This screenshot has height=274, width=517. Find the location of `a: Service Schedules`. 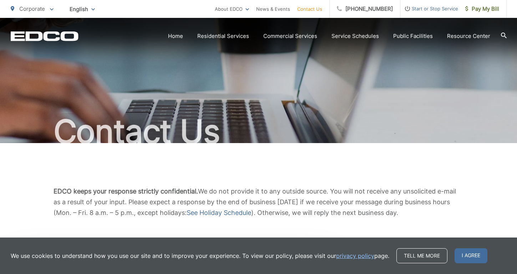

a: Service Schedules is located at coordinates (355, 36).